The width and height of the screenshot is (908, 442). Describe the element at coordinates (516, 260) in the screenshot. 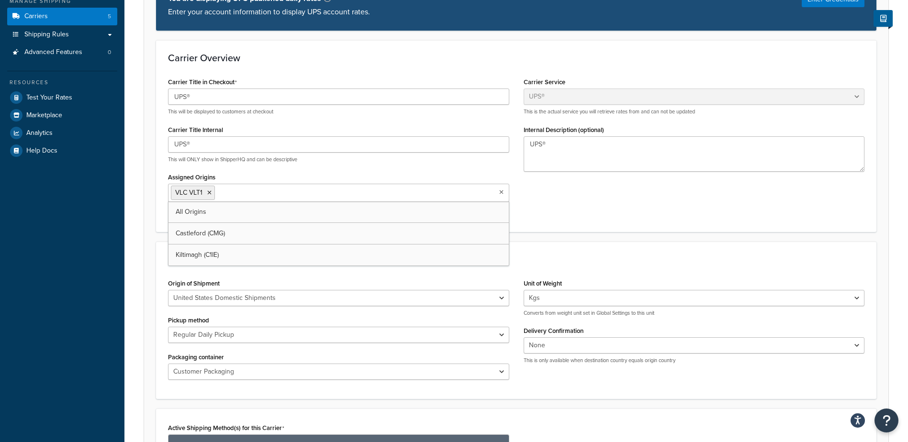

I see `h3: Account Settings` at that location.